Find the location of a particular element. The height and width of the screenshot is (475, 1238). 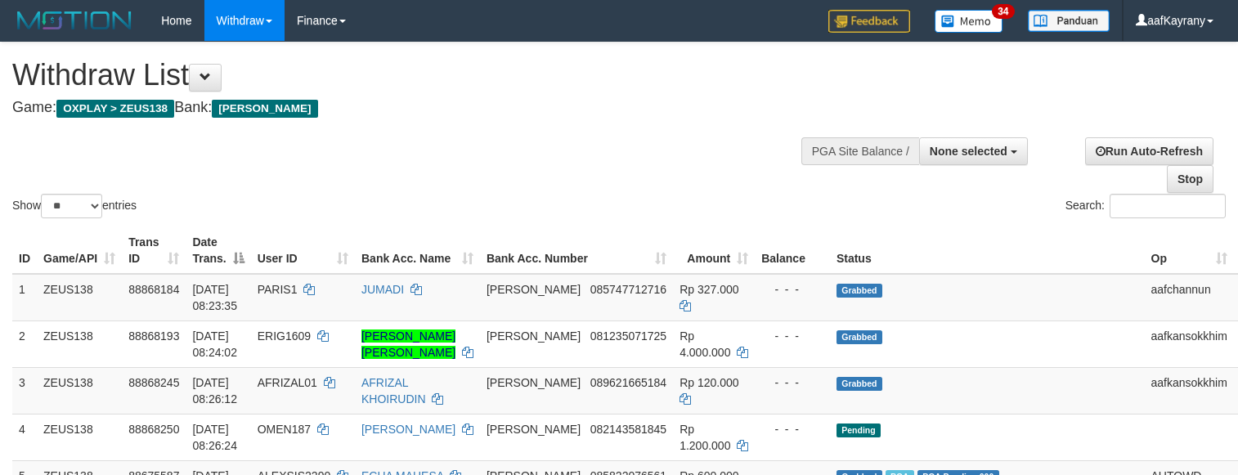

img: Button%20Memo.svg is located at coordinates (969, 21).